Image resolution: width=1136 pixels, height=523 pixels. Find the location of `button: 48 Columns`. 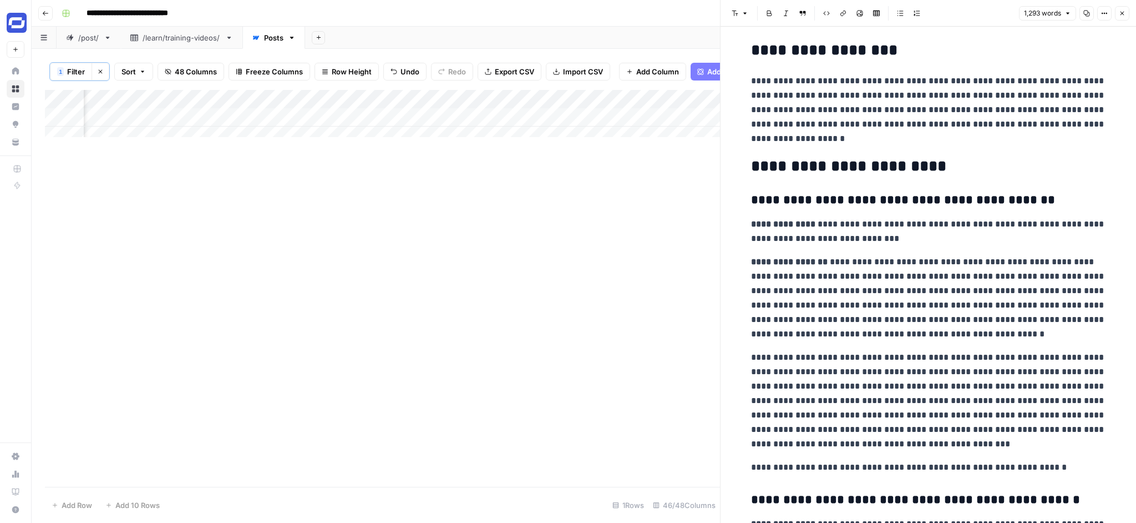

button: 48 Columns is located at coordinates (191, 72).